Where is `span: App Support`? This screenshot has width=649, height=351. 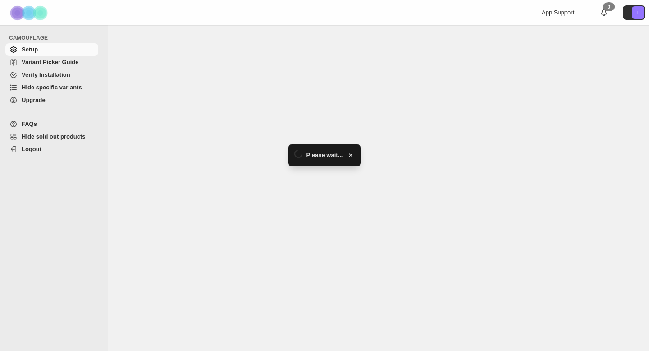
span: App Support is located at coordinates (558, 12).